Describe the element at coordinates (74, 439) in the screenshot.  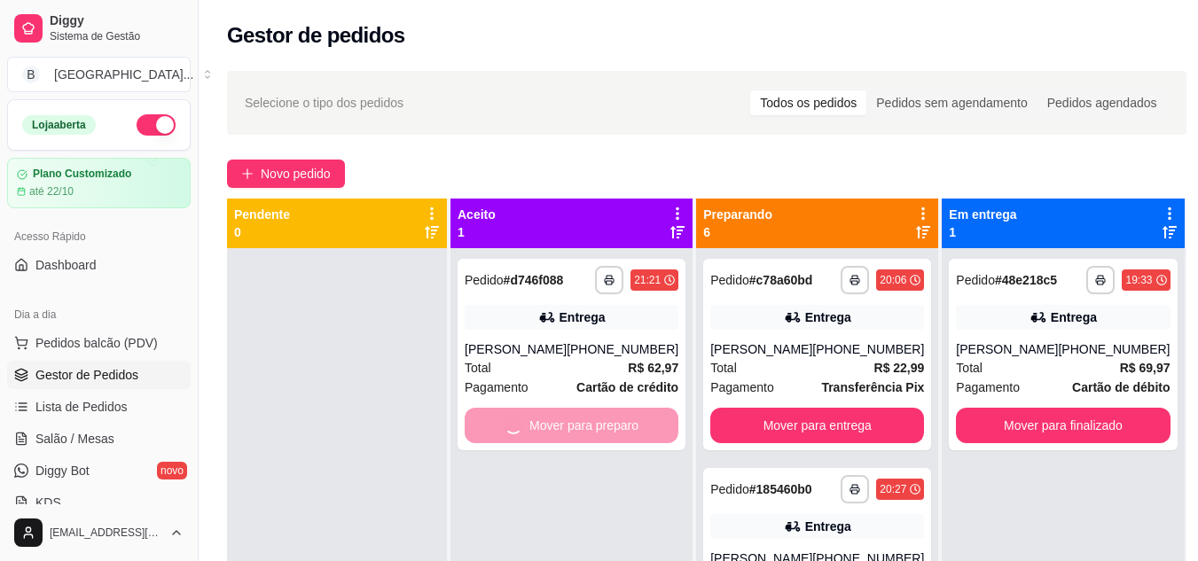
I see `span: Salão / Mesas` at that location.